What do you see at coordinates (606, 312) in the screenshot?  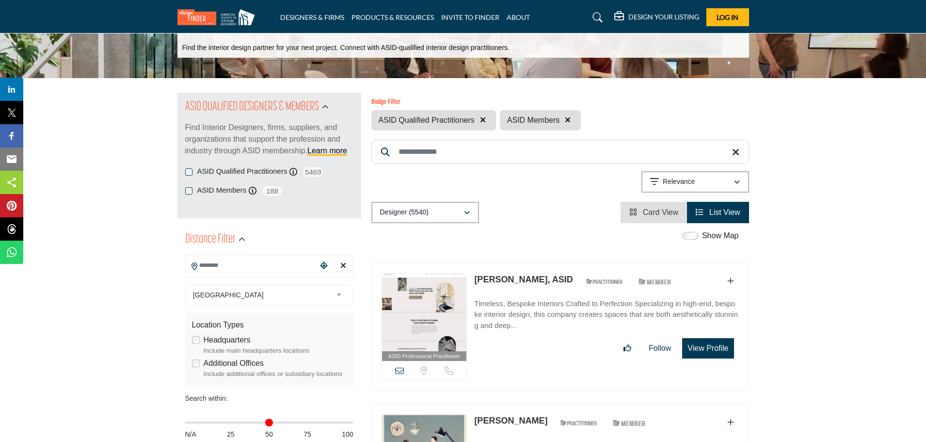 I see `a: Timeless, Bespoke Interiors Crafted to Perfection Specializing in high-end, bespoke interior desi...` at bounding box center [606, 312].